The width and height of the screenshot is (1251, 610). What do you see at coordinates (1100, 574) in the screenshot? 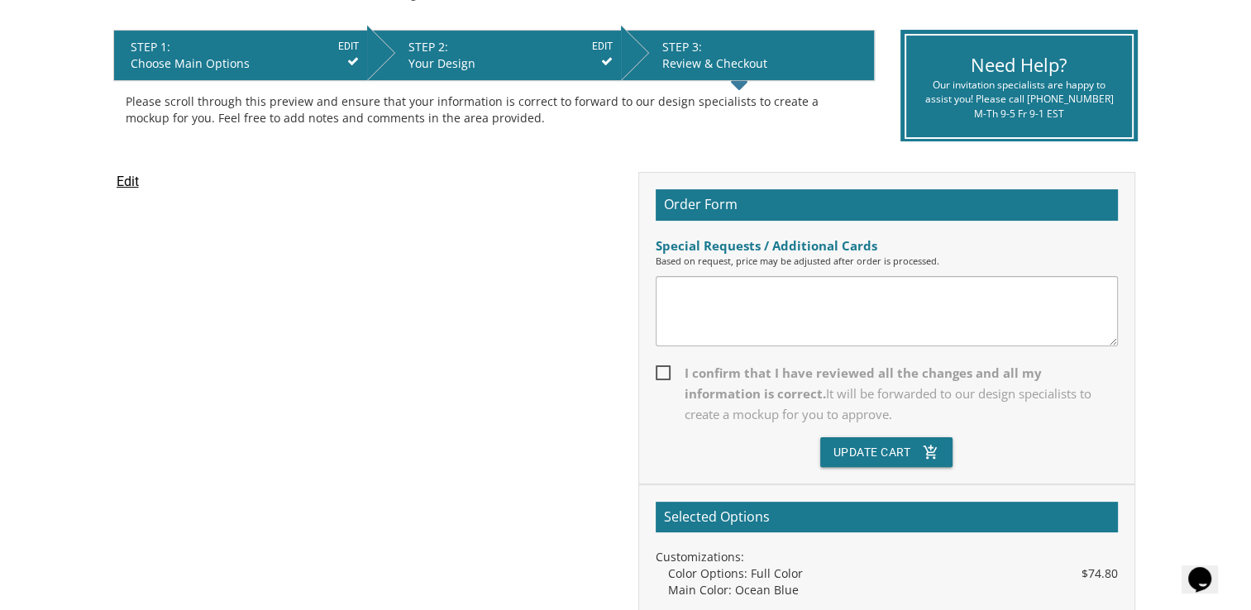
I see `span: $74.80` at bounding box center [1100, 574].